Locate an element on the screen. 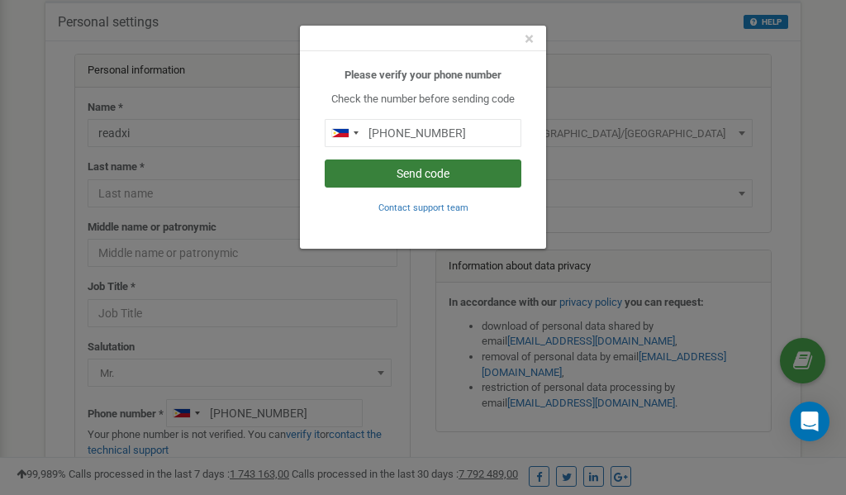 The image size is (846, 495). small: Contact support team is located at coordinates (423, 207).